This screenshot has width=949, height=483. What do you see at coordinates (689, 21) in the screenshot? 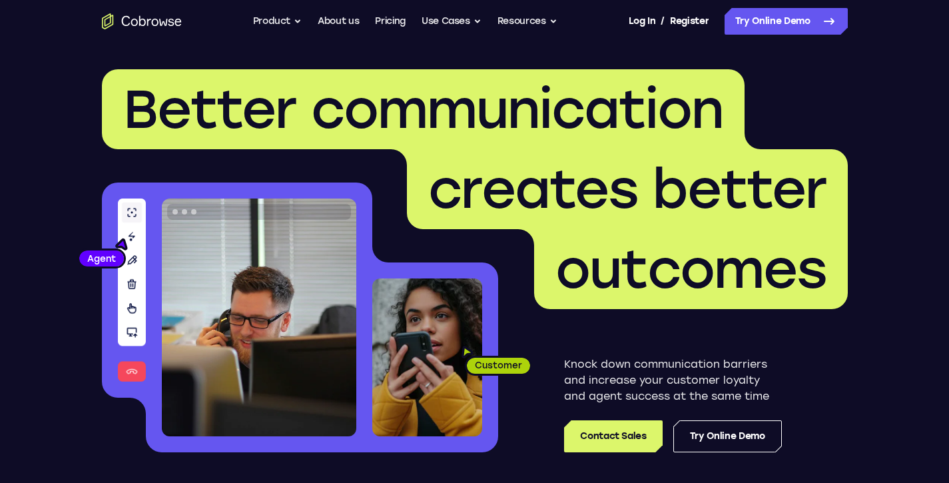
I see `a: Register` at bounding box center [689, 21].